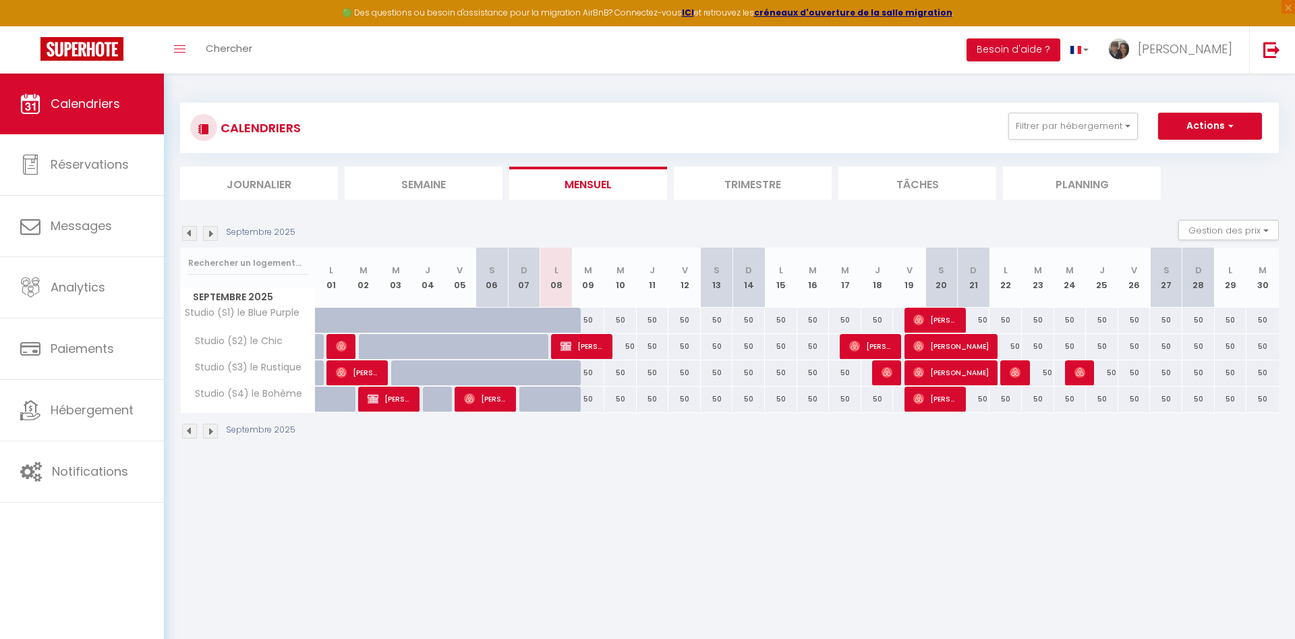  Describe the element at coordinates (1271, 49) in the screenshot. I see `img: logout` at that location.